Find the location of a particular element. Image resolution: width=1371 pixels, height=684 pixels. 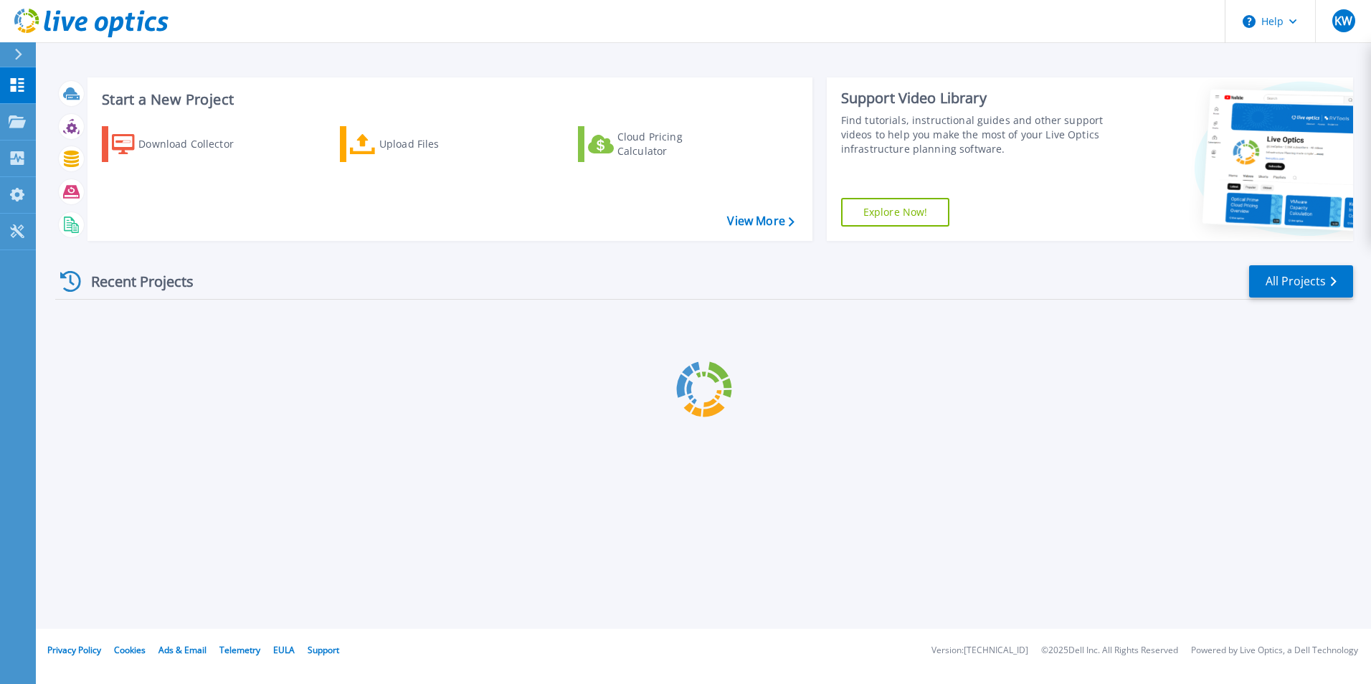

span: KW is located at coordinates (1343, 21).